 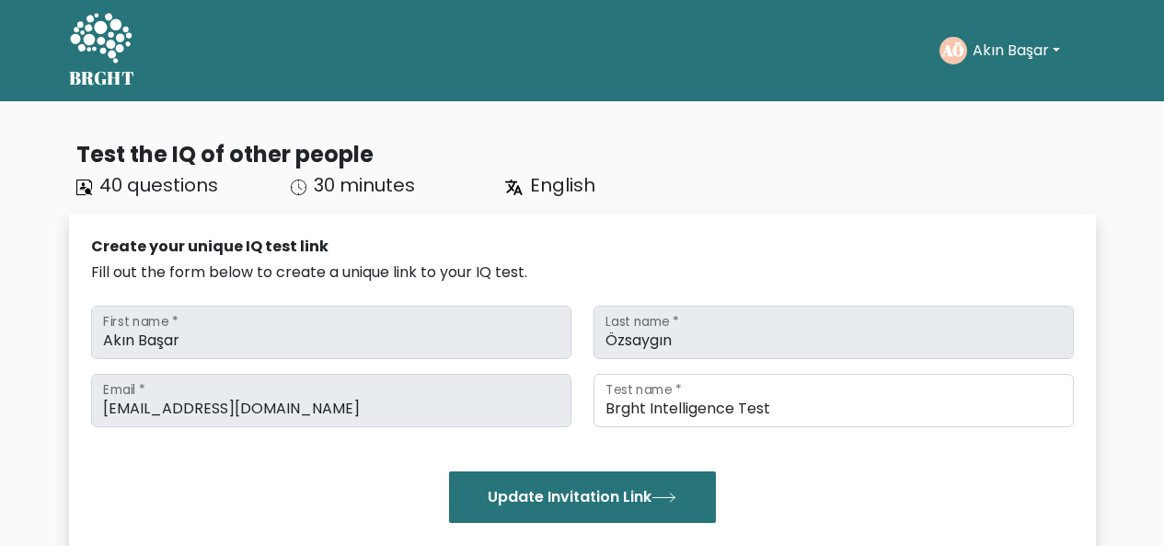 I want to click on input: Last name, so click(x=834, y=332).